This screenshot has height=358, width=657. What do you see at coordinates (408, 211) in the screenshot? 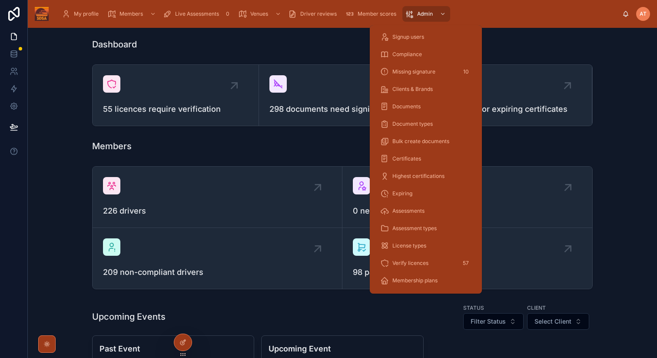
I see `span: Assessments` at bounding box center [408, 211].